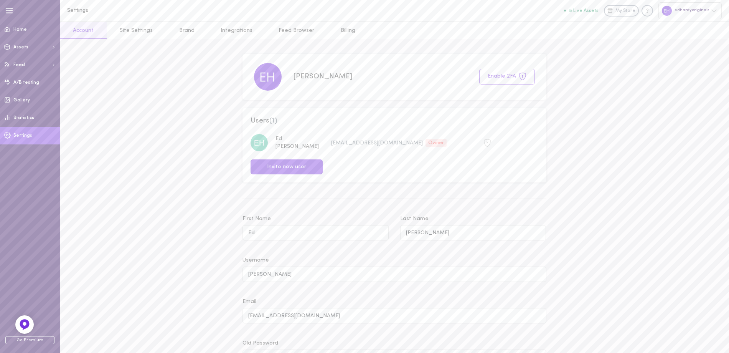 Image resolution: width=729 pixels, height=353 pixels. I want to click on a: Billing, so click(348, 30).